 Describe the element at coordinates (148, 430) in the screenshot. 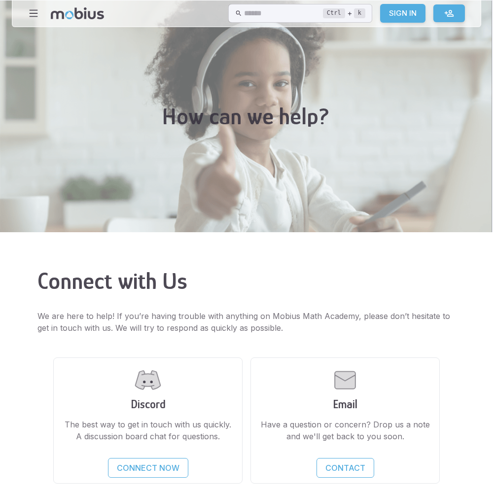

I see `p: The best way to get in touch with us quickly. A discussion board chat for questions.` at that location.